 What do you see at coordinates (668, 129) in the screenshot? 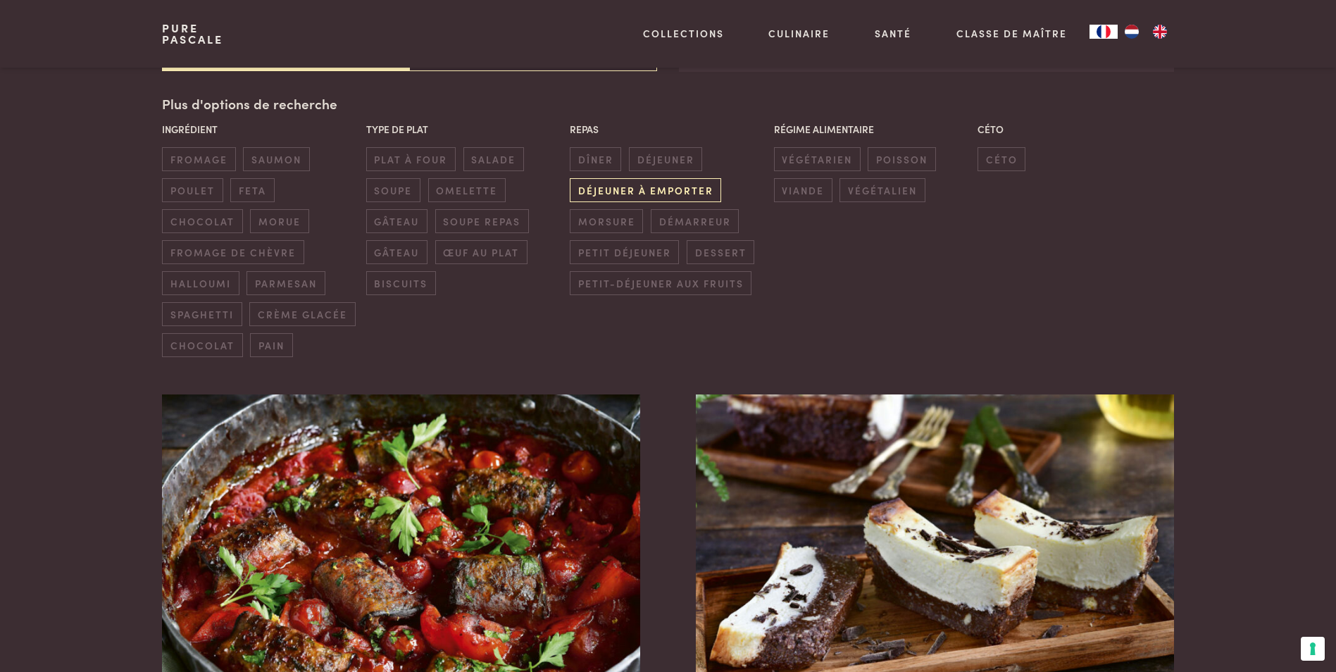
I see `p: Repas` at bounding box center [668, 129].